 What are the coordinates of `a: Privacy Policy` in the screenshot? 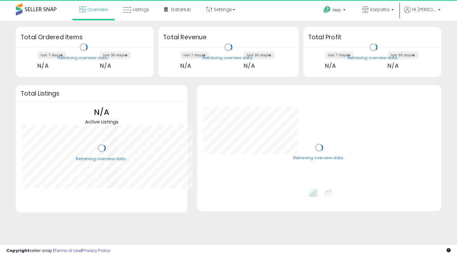 It's located at (96, 251).